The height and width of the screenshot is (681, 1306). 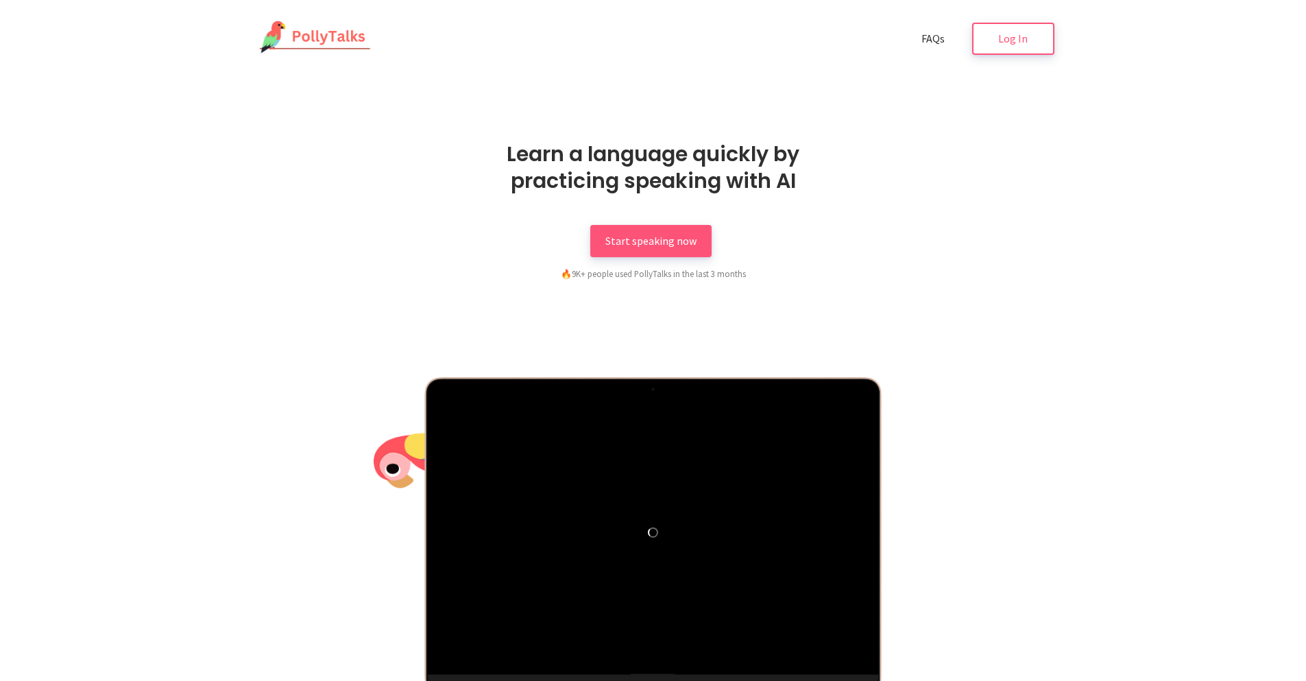 I want to click on span: fire, so click(x=566, y=274).